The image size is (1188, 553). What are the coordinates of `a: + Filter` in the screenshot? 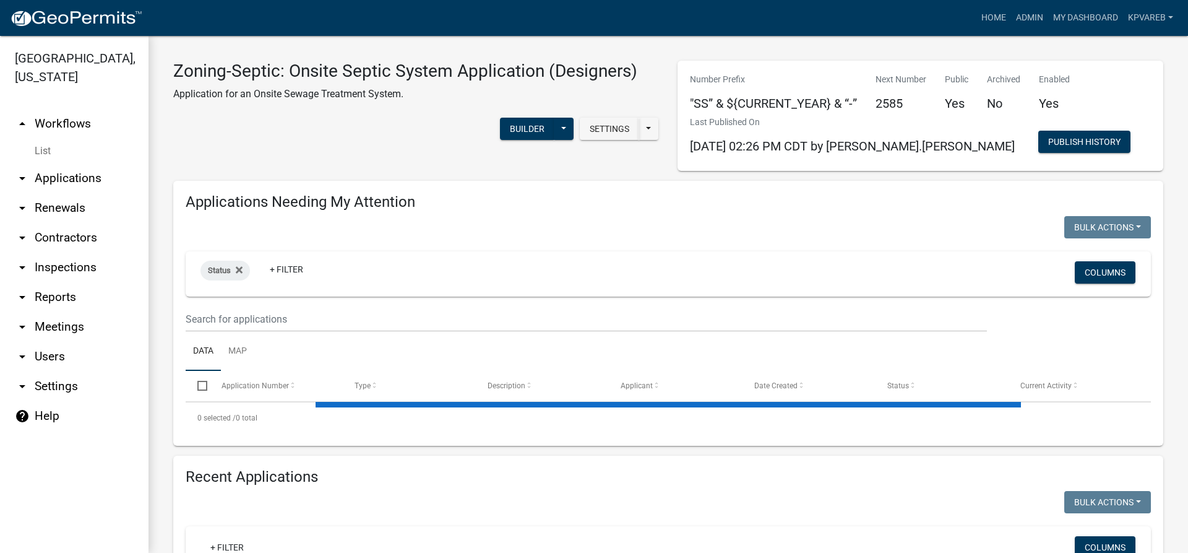 It's located at (287, 269).